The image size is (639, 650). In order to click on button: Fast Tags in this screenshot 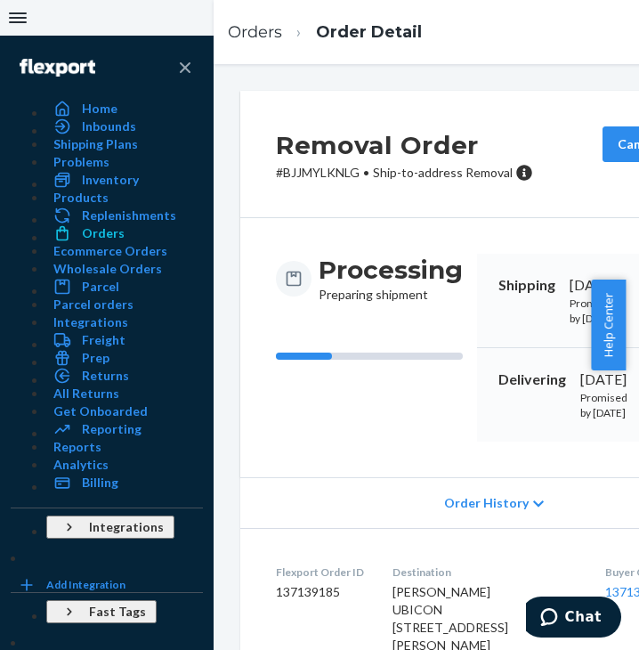, I will do `click(101, 612)`.